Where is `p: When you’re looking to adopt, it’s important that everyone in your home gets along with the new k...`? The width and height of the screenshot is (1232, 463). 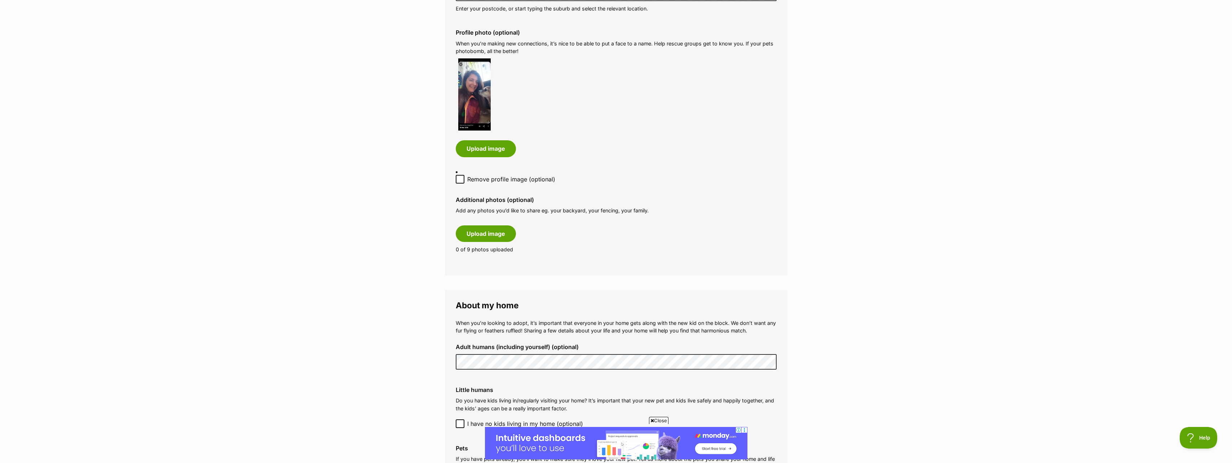 p: When you’re looking to adopt, it’s important that everyone in your home gets along with the new k... is located at coordinates (616, 327).